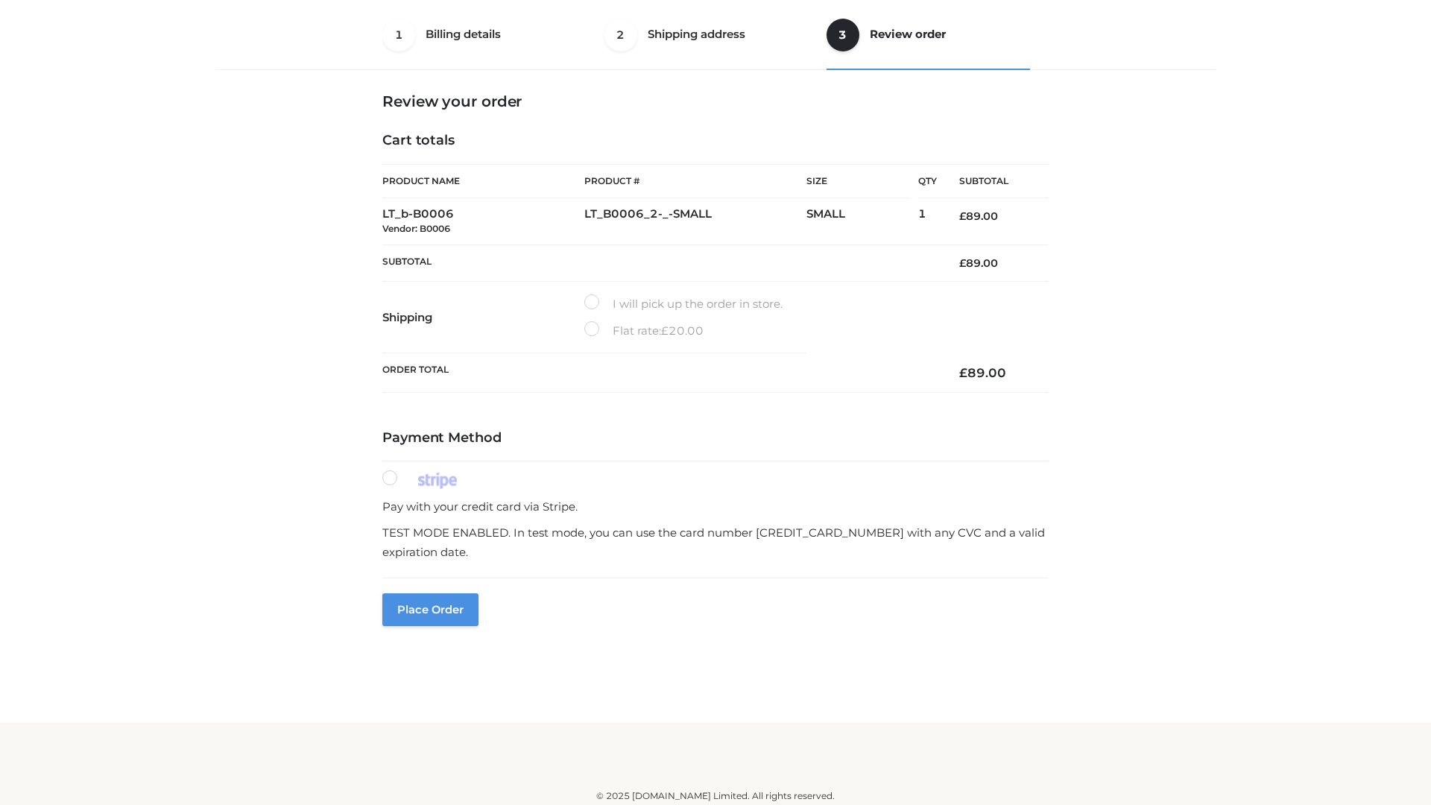 This screenshot has height=805, width=1431. I want to click on p: Pay with your credit card via Stripe., so click(716, 507).